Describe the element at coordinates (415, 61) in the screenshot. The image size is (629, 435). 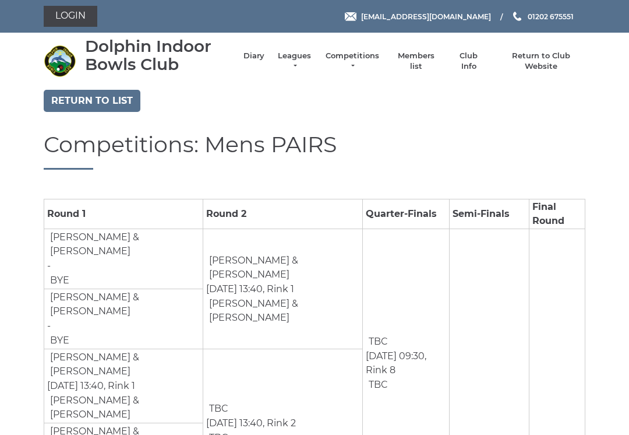
I see `a: Members list` at that location.